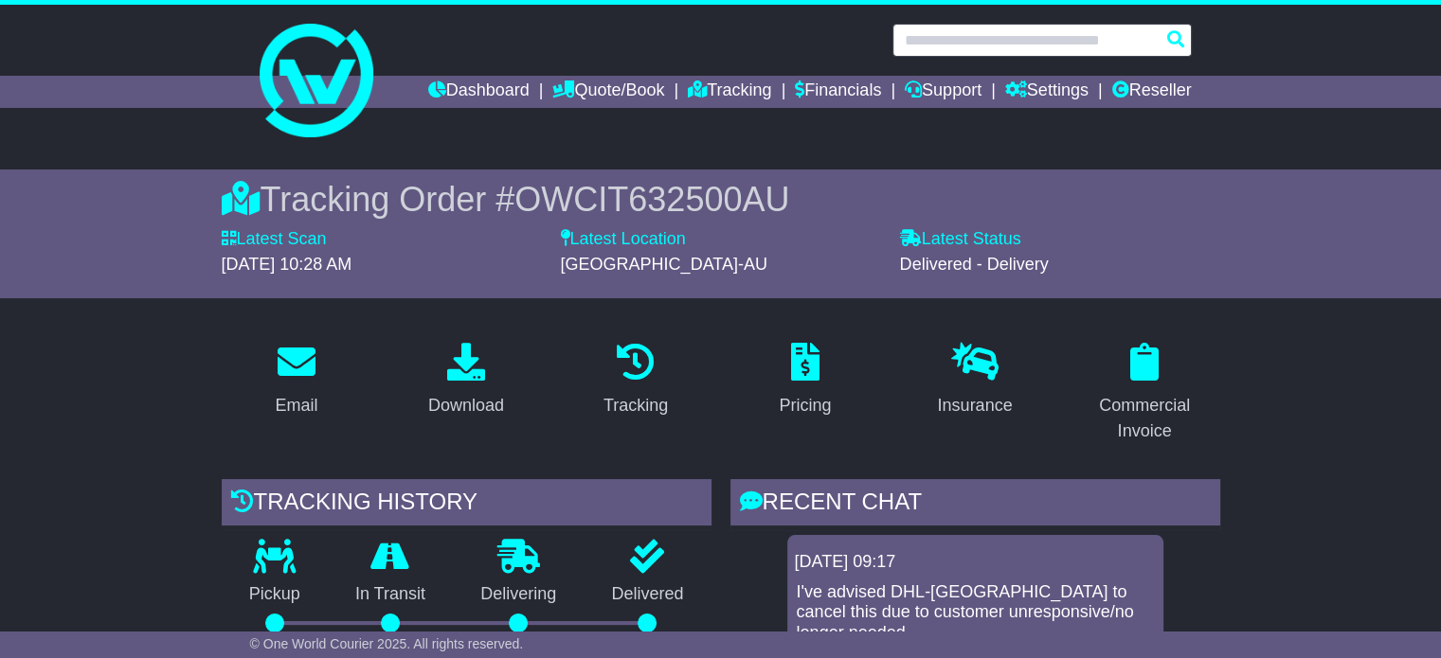  What do you see at coordinates (1151, 92) in the screenshot?
I see `a: Reseller` at bounding box center [1151, 92].